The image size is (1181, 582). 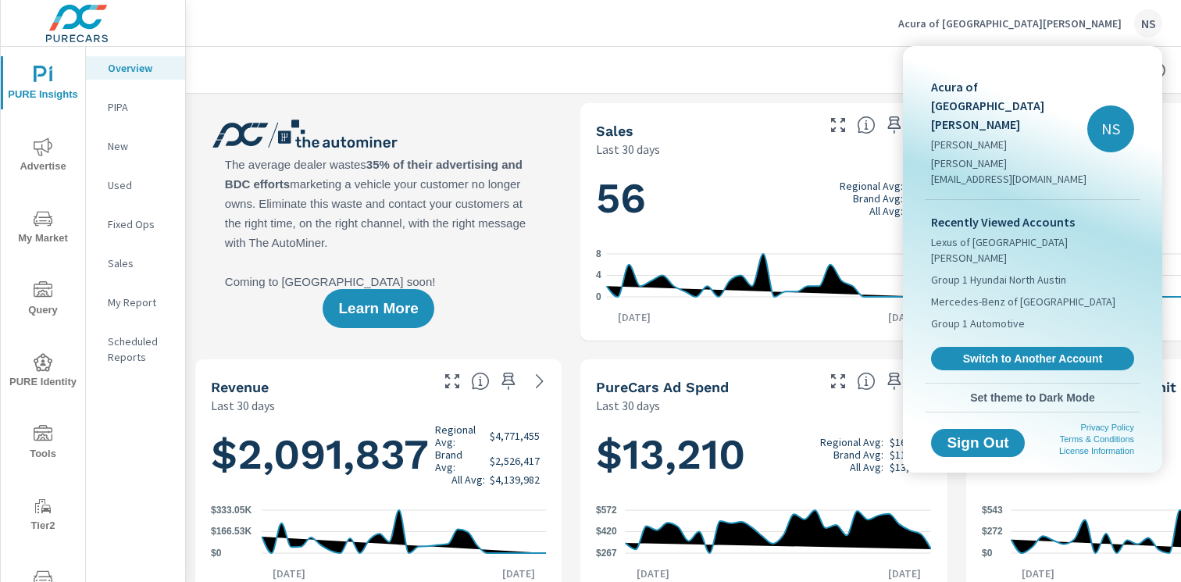 What do you see at coordinates (1097, 451) in the screenshot?
I see `a: License Information` at bounding box center [1097, 451].